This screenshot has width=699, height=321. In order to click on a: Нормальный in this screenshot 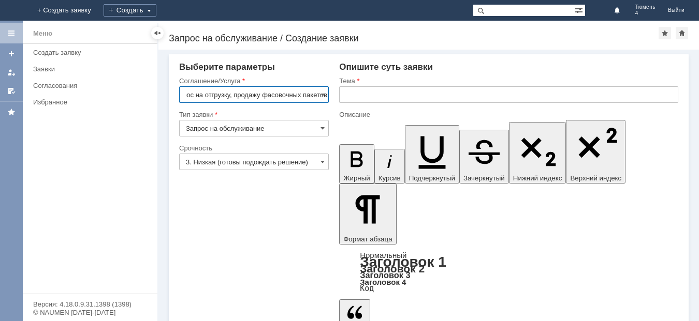, I will do `click(383, 255)`.